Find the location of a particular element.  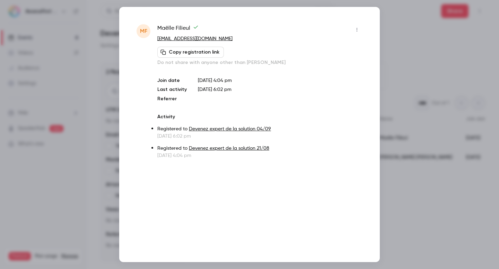

p: Referrer is located at coordinates (172, 99).